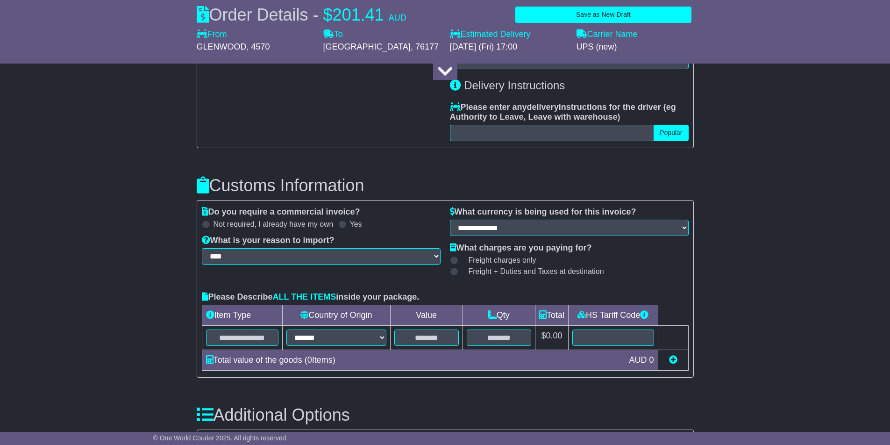 The width and height of the screenshot is (890, 445). I want to click on span: 201.41, so click(358, 14).